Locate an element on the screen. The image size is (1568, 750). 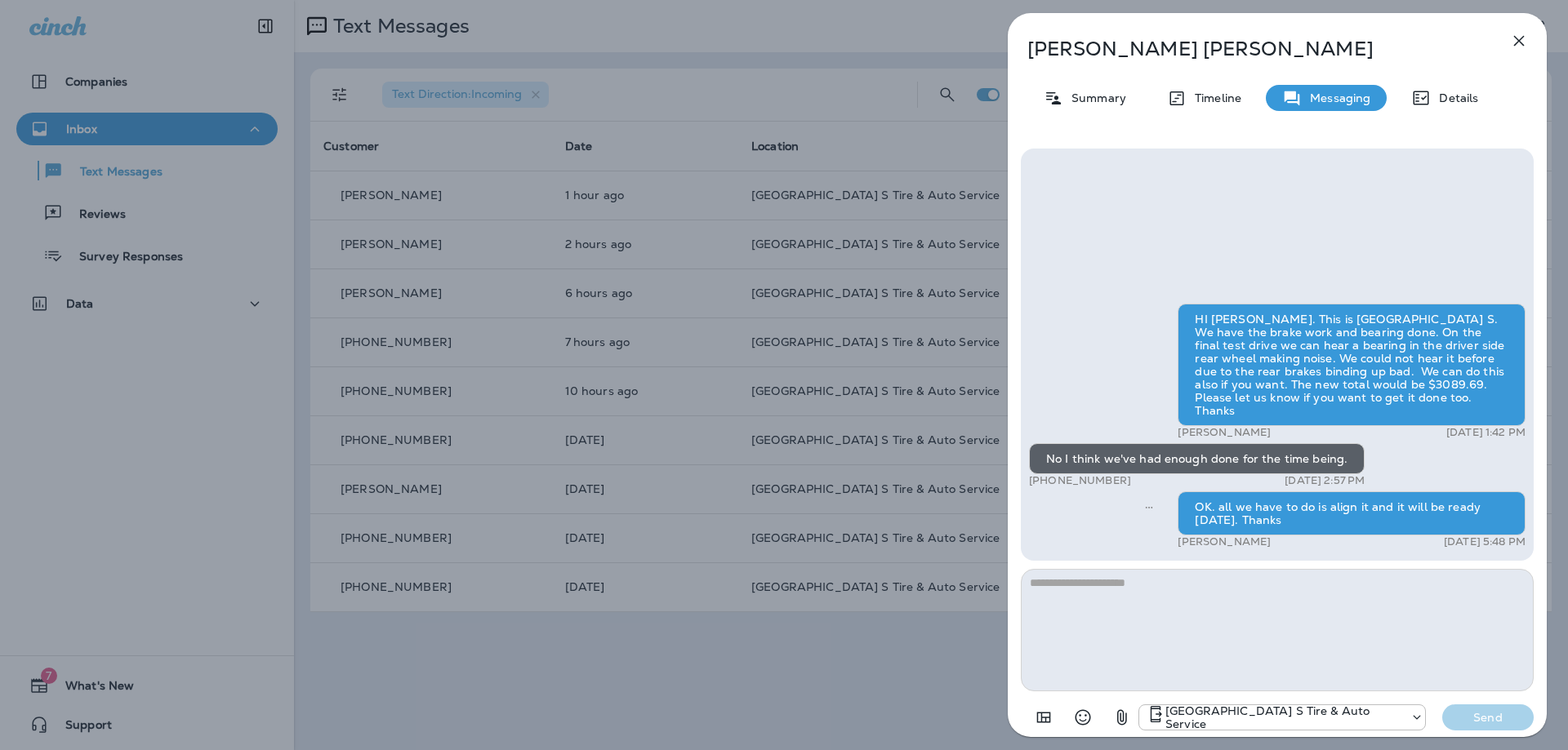
div: +1 (410) 795-4333 is located at coordinates (1282, 718).